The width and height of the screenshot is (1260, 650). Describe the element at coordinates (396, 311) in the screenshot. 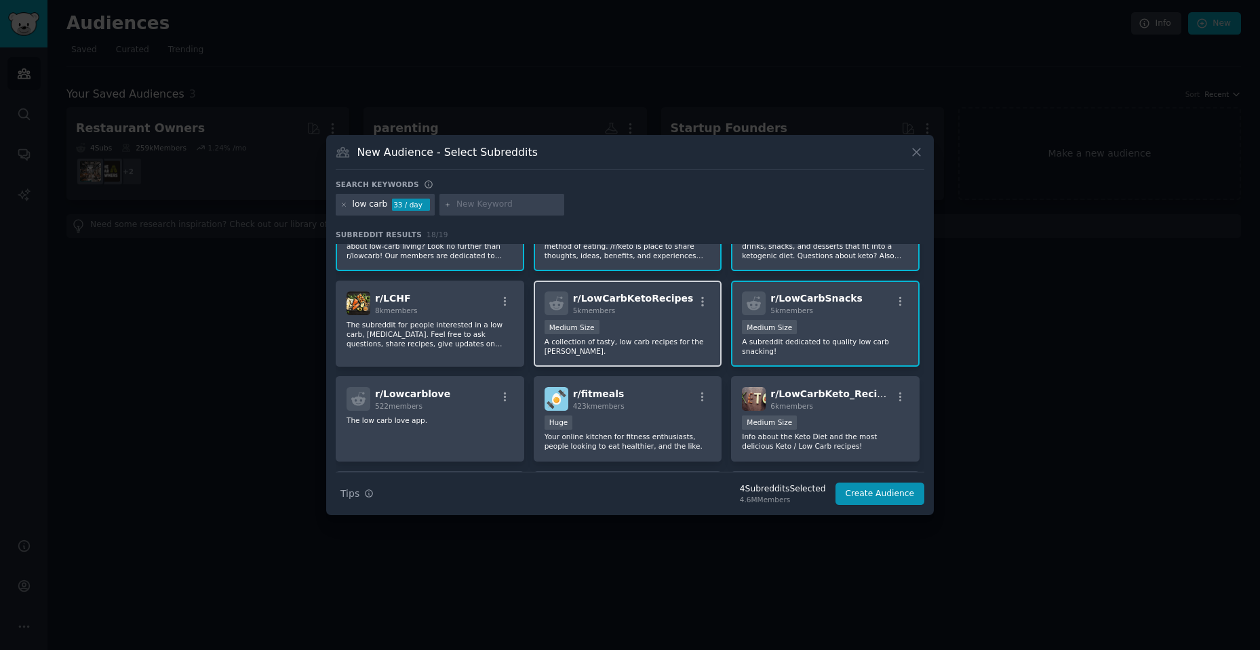

I see `span: 8k members` at that location.